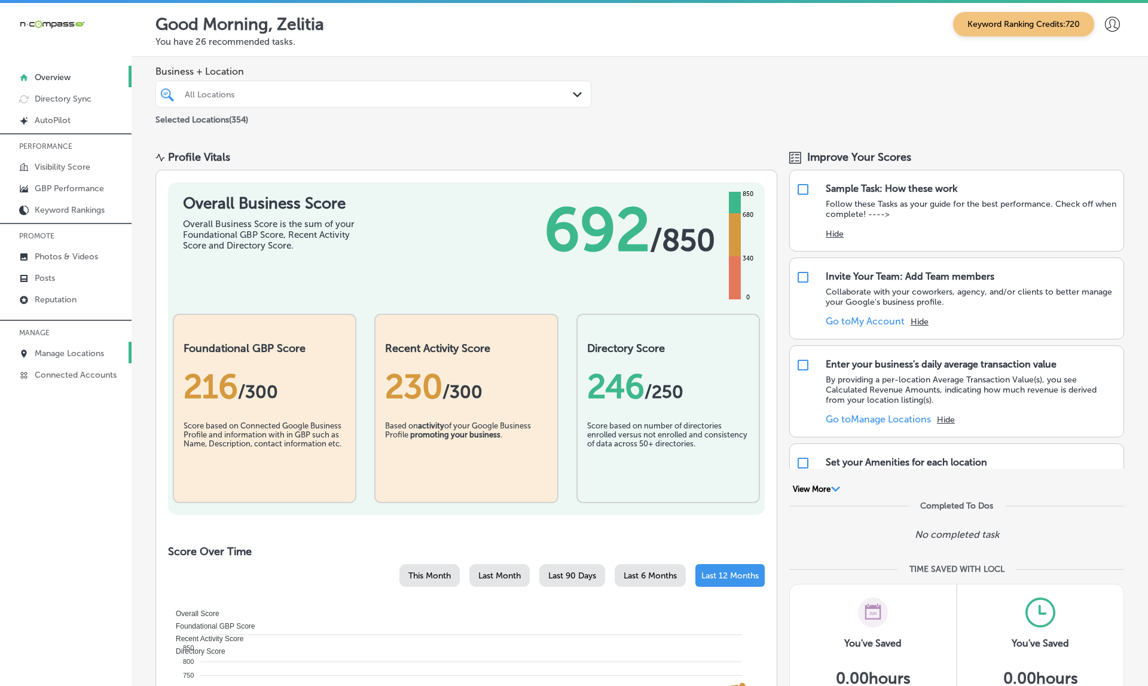 The width and height of the screenshot is (1148, 686). I want to click on span: Last 6 Months, so click(650, 576).